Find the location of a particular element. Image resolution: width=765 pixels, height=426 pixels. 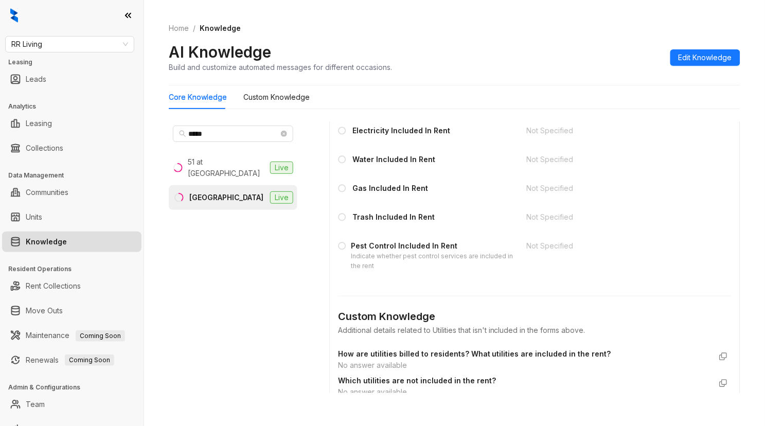

span: RR Living is located at coordinates (69, 44).